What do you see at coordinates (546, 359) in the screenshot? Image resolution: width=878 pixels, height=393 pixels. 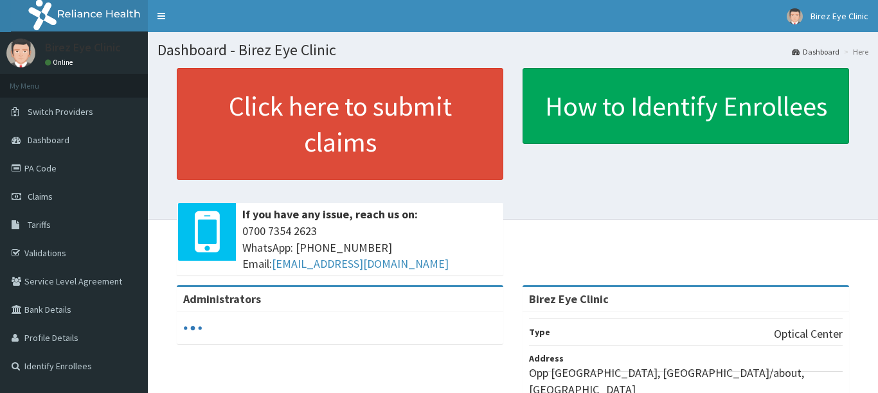 I see `b: Address` at bounding box center [546, 359].